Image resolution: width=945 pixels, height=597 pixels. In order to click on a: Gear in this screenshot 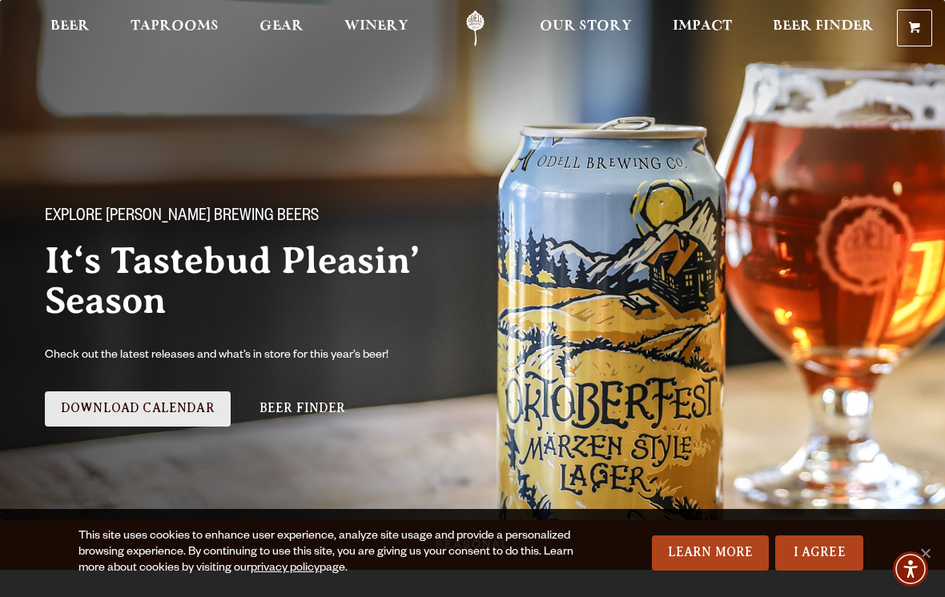, I will do `click(281, 28)`.